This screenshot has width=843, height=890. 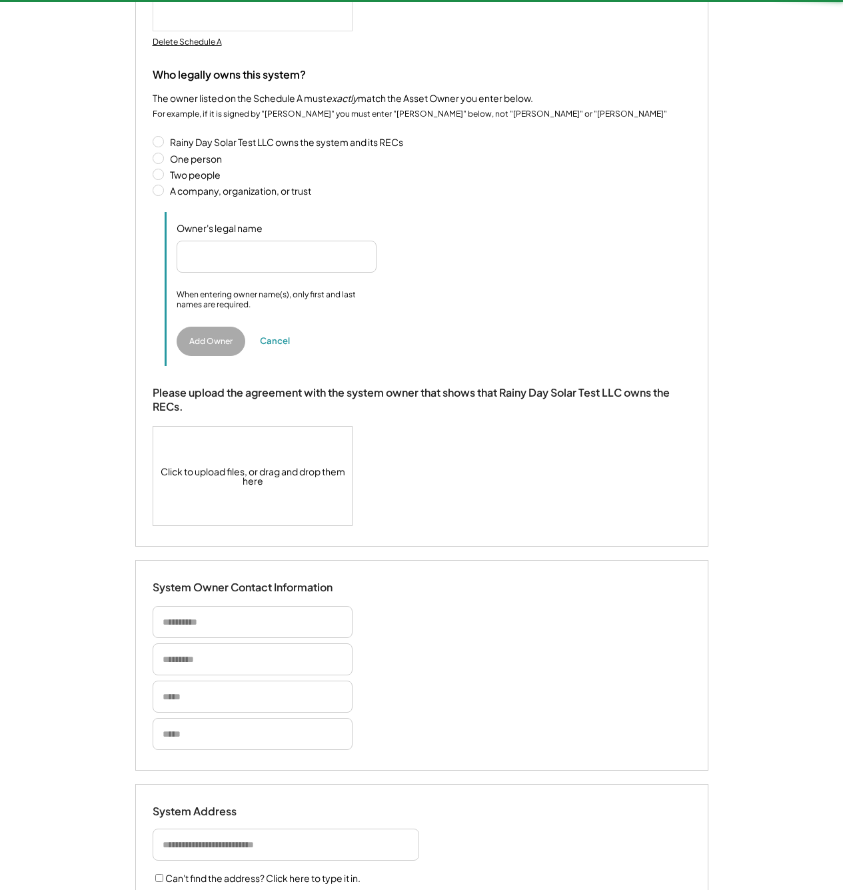 I want to click on button: Cancel, so click(x=275, y=341).